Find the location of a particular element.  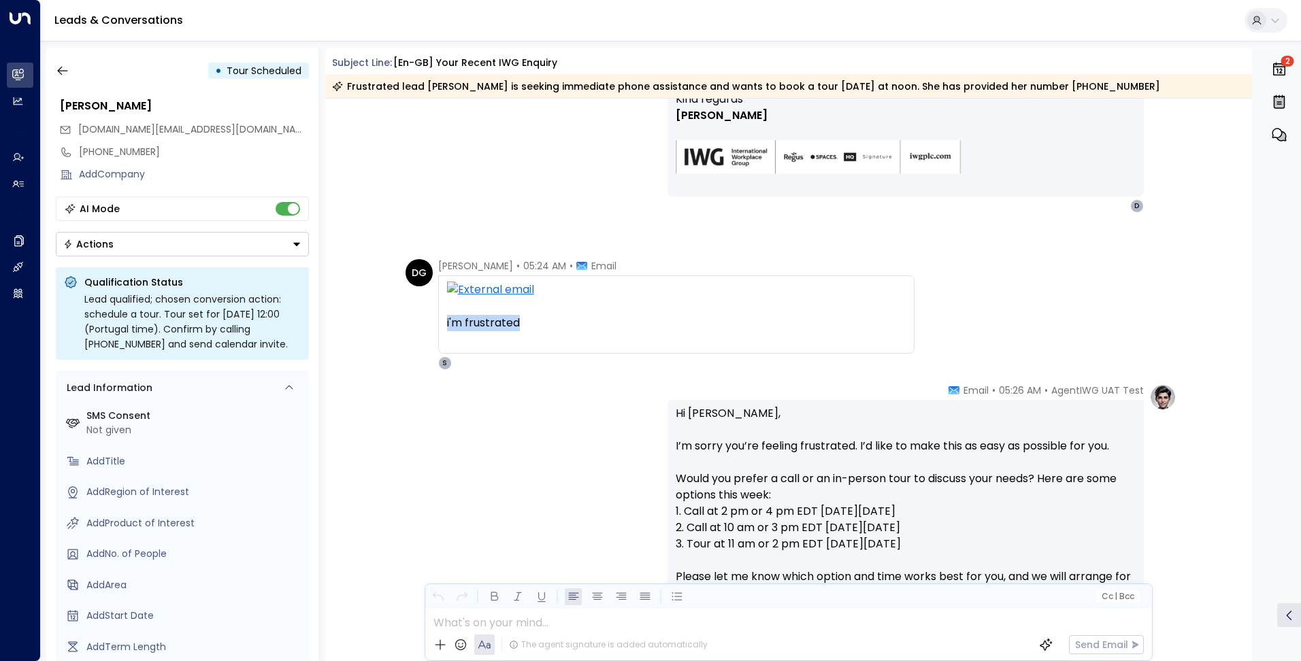

a: Leads & Conversations is located at coordinates (118, 20).